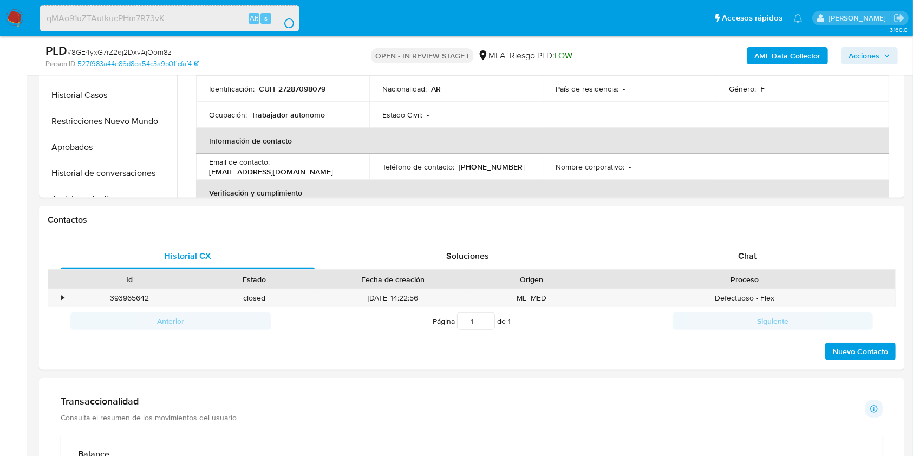 The image size is (913, 456). Describe the element at coordinates (543, 193) in the screenshot. I see `th: Verificación y cumplimiento` at that location.